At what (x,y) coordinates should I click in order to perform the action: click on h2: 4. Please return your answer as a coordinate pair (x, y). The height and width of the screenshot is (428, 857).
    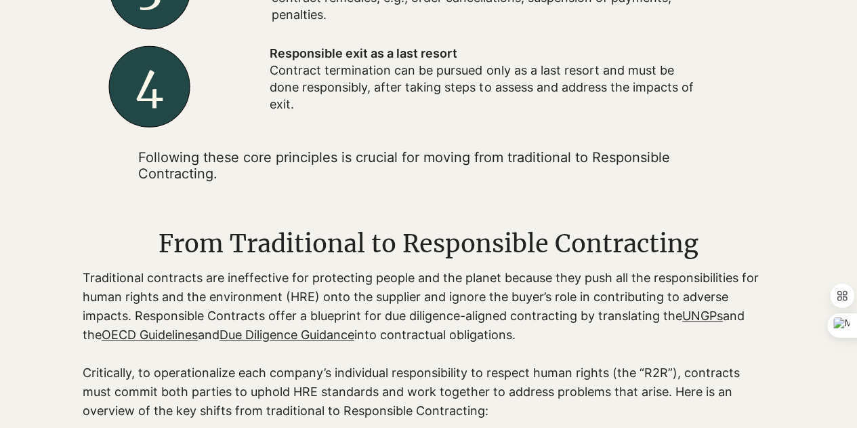
    Looking at the image, I should click on (150, 85).